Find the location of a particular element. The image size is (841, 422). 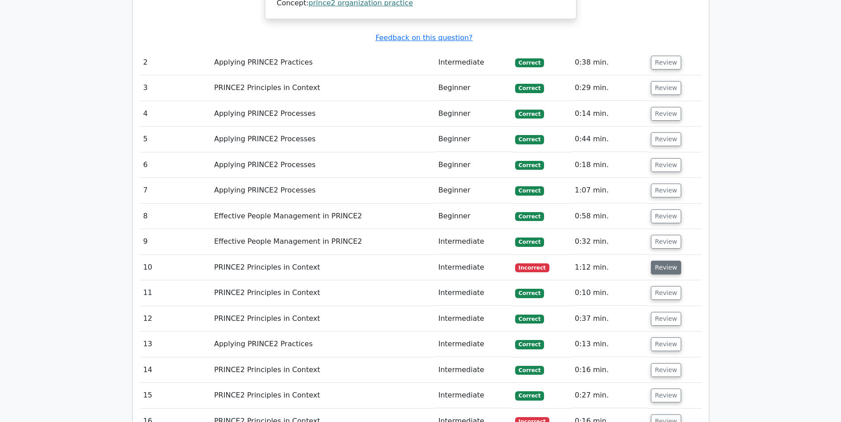

td: 0:32 min. is located at coordinates (609, 241).